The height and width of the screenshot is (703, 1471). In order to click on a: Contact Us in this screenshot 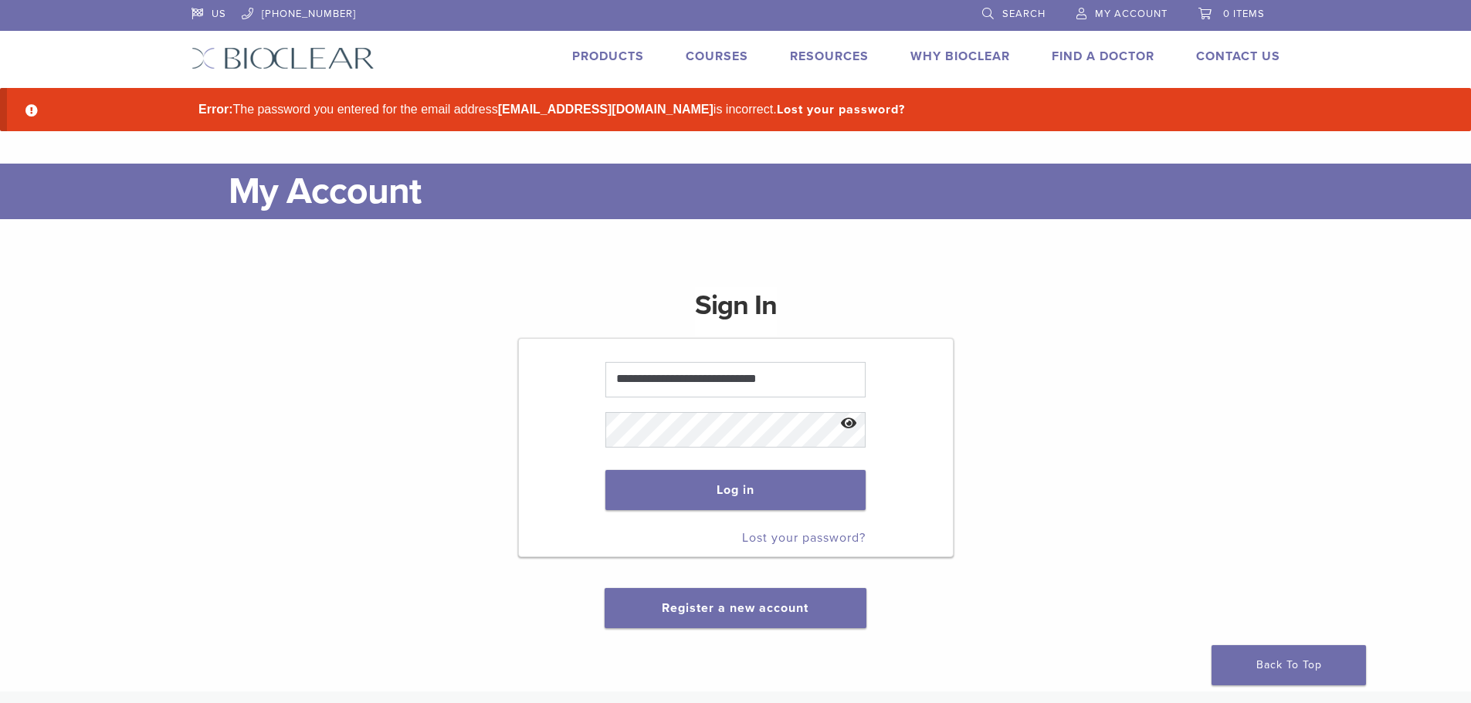, I will do `click(1237, 56)`.